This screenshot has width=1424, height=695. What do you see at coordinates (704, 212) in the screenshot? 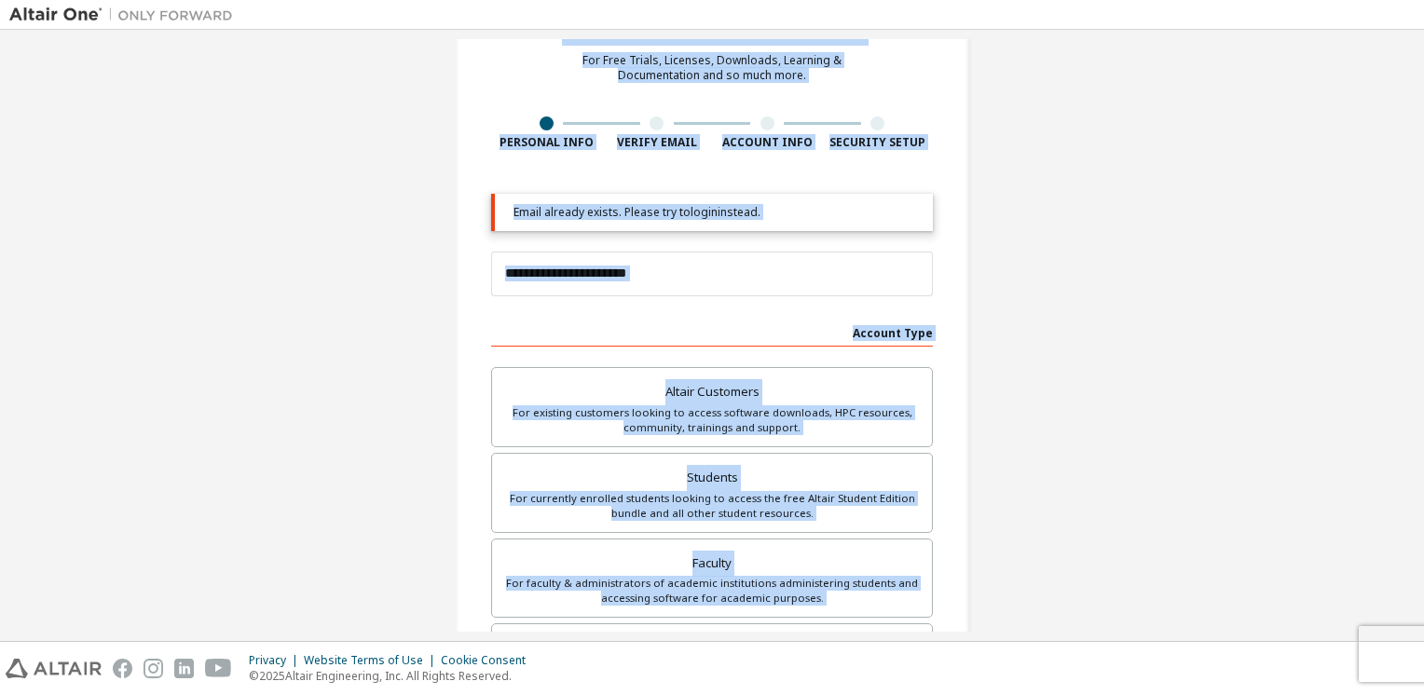
I see `a: login` at bounding box center [704, 212].